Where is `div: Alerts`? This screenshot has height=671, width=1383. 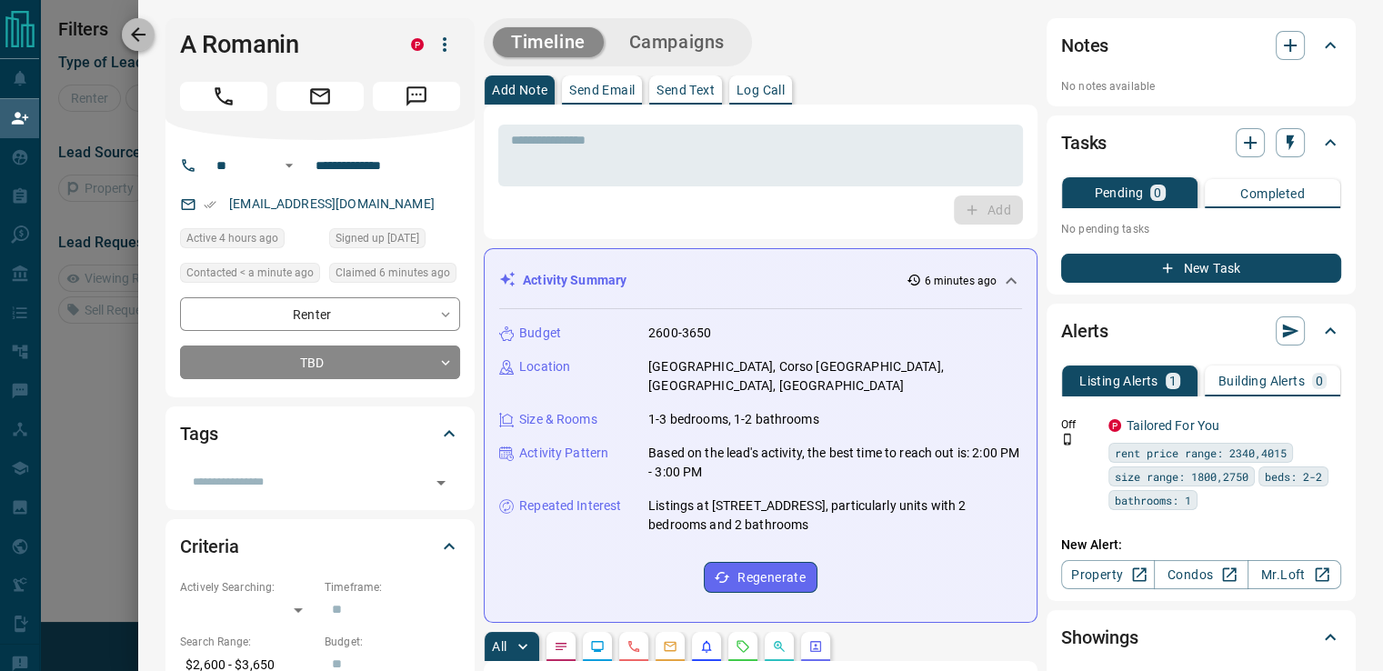
div: Alerts is located at coordinates (1201, 331).